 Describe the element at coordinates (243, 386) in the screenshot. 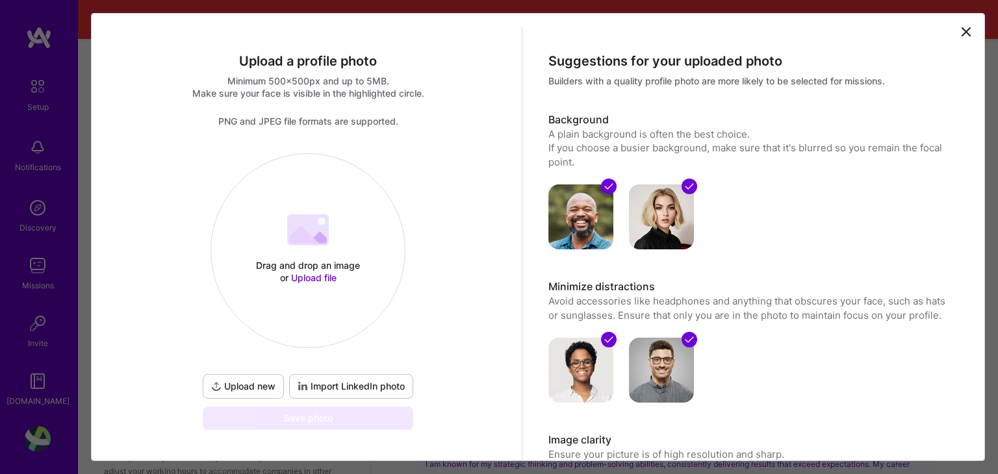

I see `button: Upload new` at that location.